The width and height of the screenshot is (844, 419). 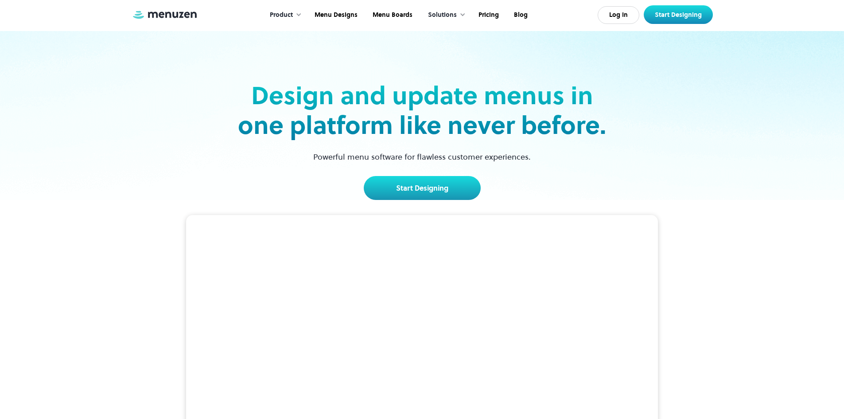 I want to click on a: Menu Designs, so click(x=335, y=15).